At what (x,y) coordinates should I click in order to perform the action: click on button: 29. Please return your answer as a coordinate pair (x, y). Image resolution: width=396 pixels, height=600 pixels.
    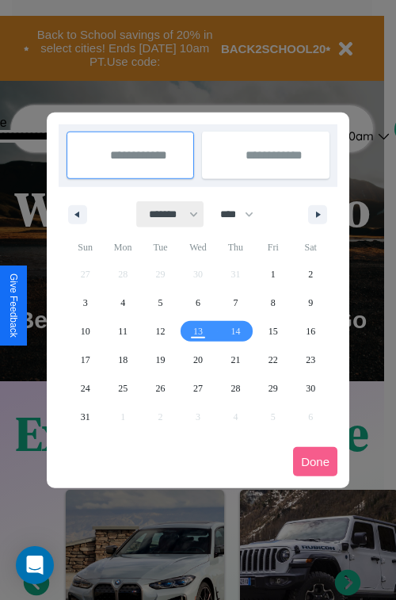
    Looking at the image, I should click on (273, 388).